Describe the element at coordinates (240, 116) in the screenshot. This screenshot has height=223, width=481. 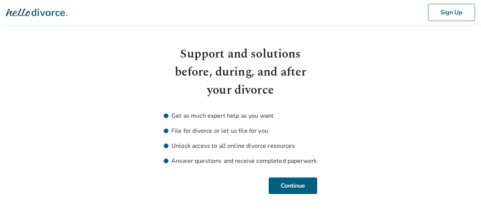
I see `li: Get as much expert help as you want` at that location.